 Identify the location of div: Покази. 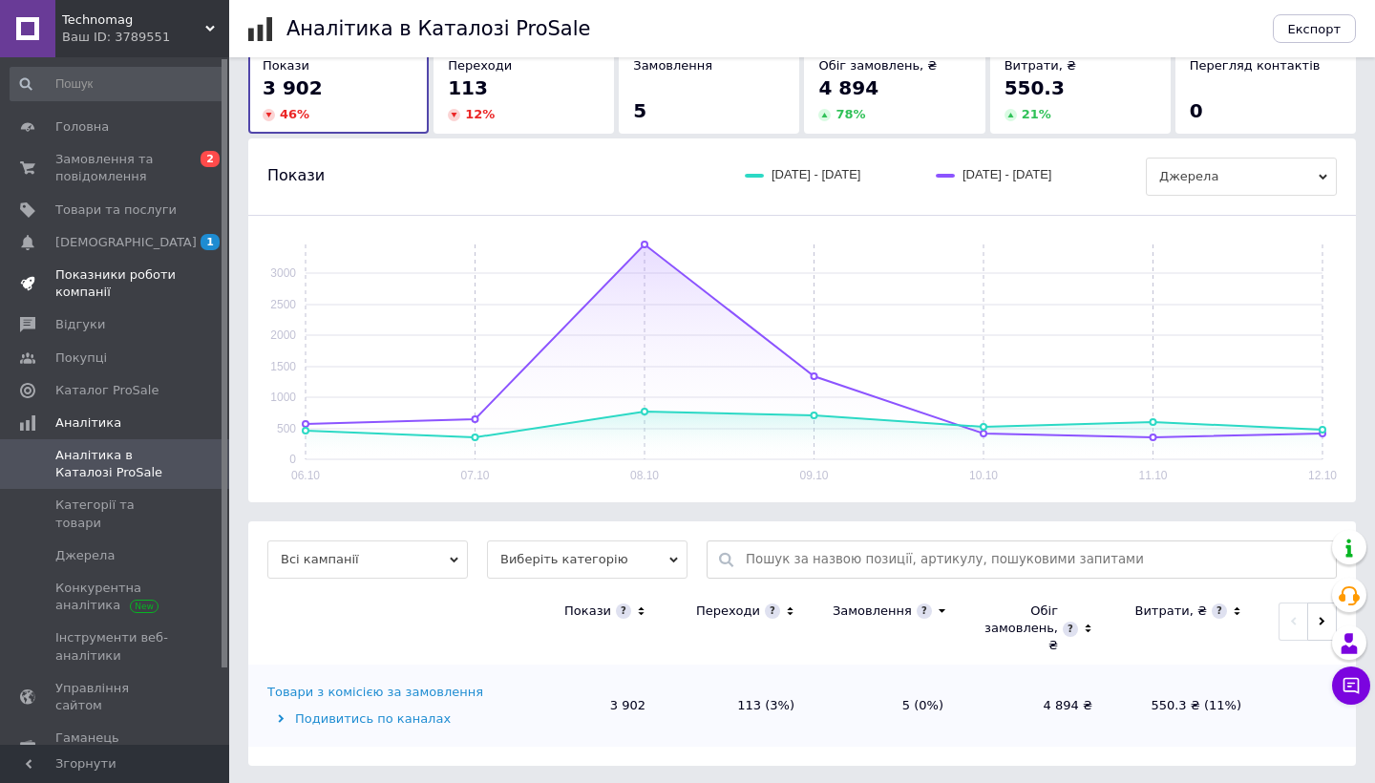
(587, 611).